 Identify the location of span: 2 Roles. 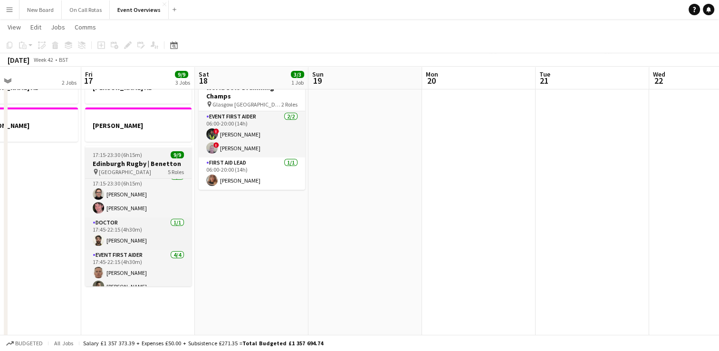
(289, 104).